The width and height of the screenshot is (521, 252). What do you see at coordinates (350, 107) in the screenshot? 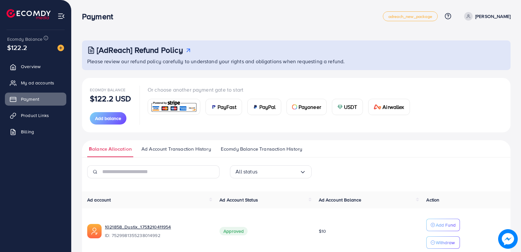
I see `span: USDT` at bounding box center [350, 107].